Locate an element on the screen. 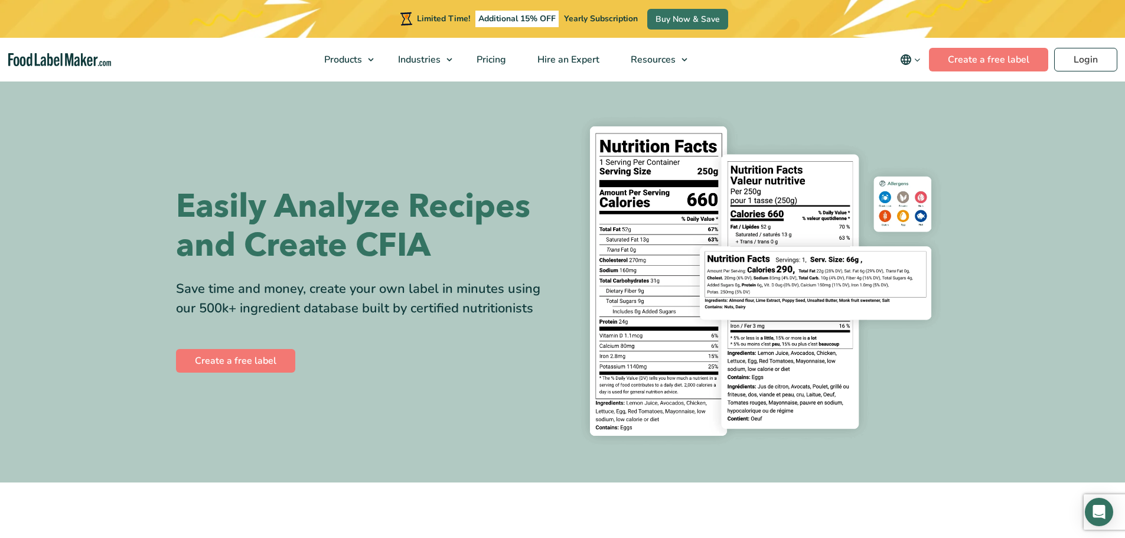  span: Industries is located at coordinates (418, 60).